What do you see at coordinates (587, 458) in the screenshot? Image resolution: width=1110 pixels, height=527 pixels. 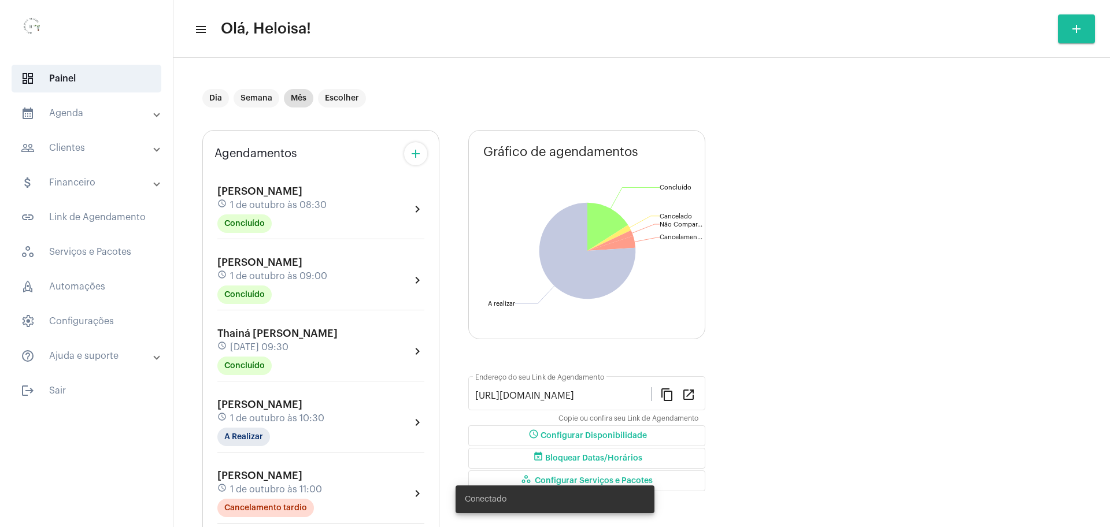 I see `span: Bloquear Datas/Horários` at bounding box center [587, 458].